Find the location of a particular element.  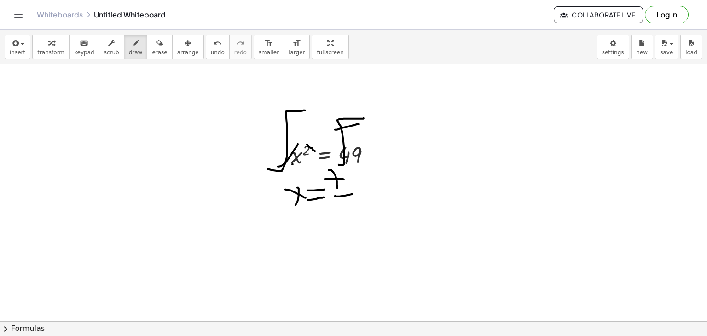

button: keyboardkeypad is located at coordinates (84, 47).